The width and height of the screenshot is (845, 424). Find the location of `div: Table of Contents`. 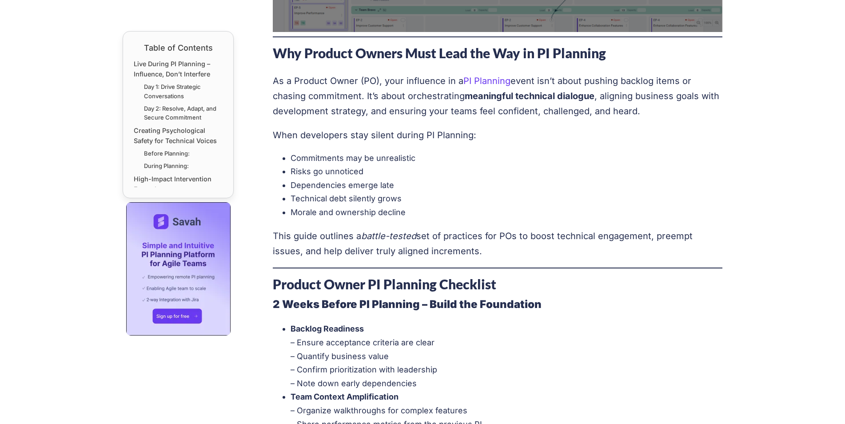

div: Table of Contents is located at coordinates (178, 48).